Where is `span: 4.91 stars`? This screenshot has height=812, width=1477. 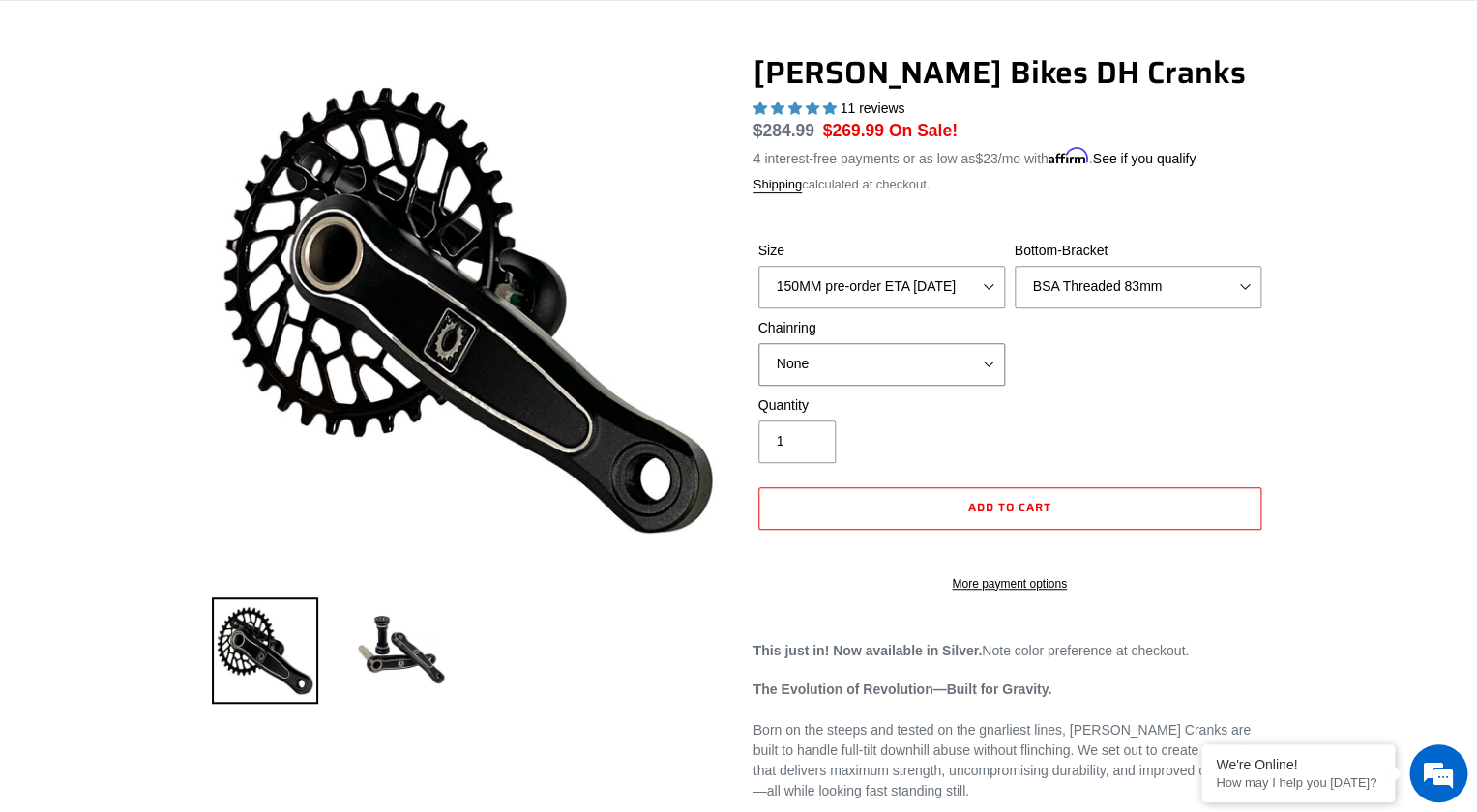 span: 4.91 stars is located at coordinates (797, 108).